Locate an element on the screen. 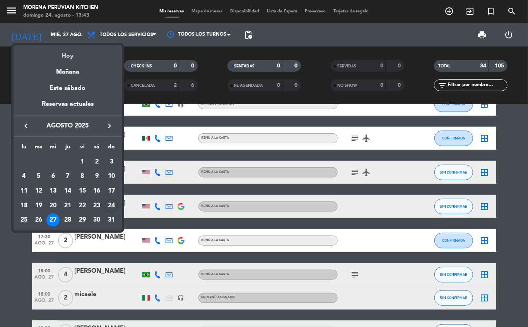 This screenshot has height=327, width=528. div: 21 is located at coordinates (68, 205).